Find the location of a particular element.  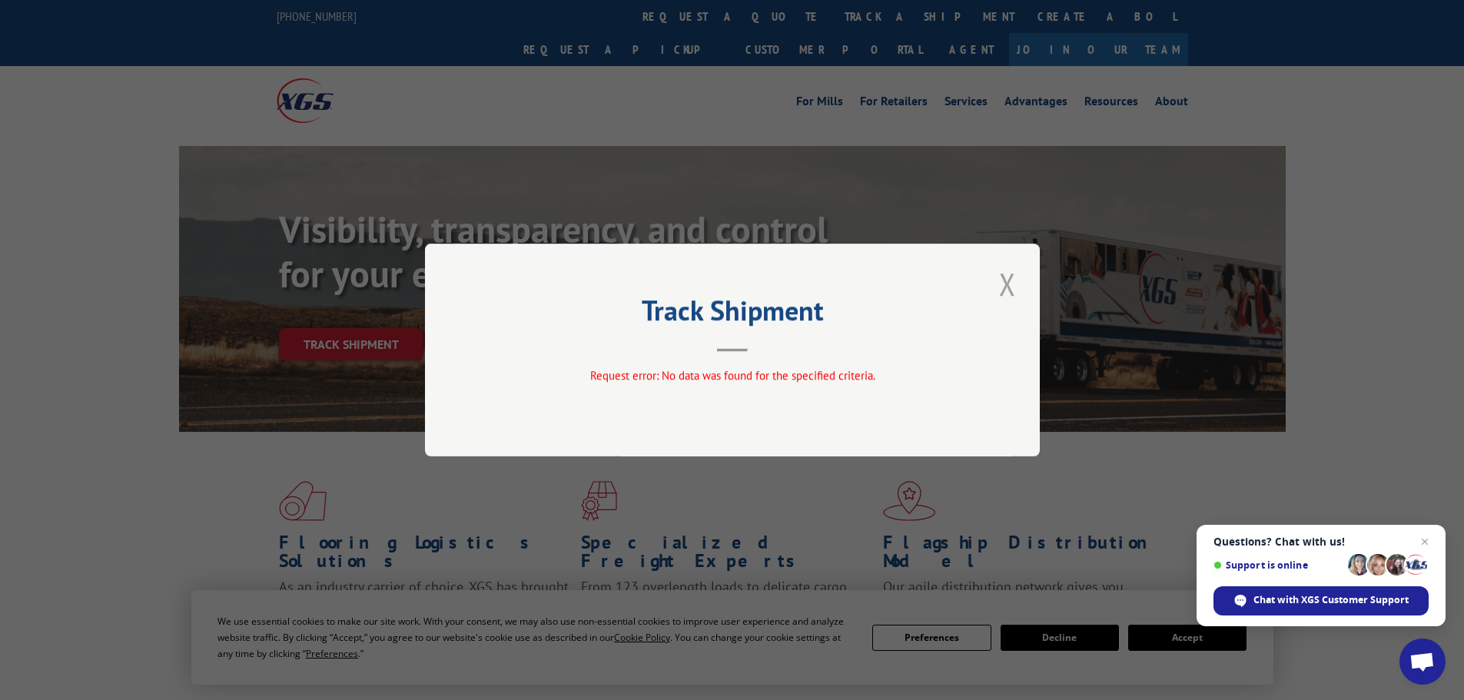

span: Support is online is located at coordinates (1278, 565).